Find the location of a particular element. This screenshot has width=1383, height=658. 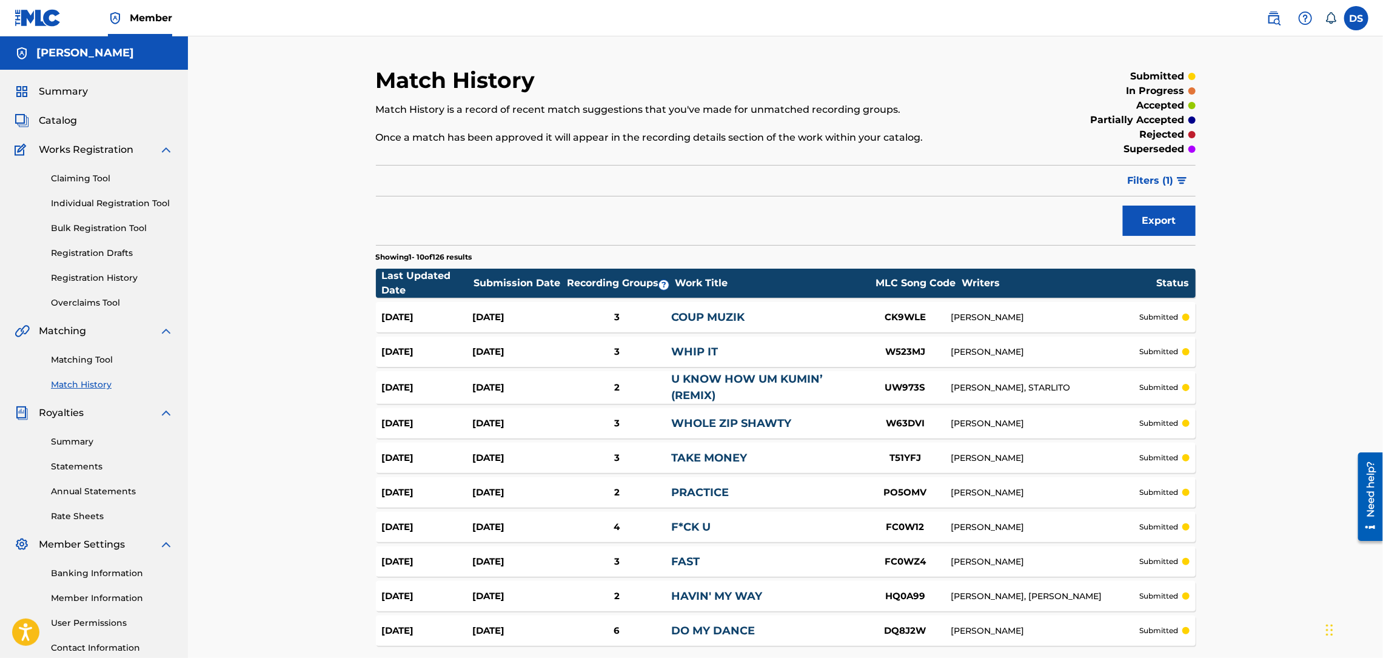

div: MLC Song Code is located at coordinates (915, 283).